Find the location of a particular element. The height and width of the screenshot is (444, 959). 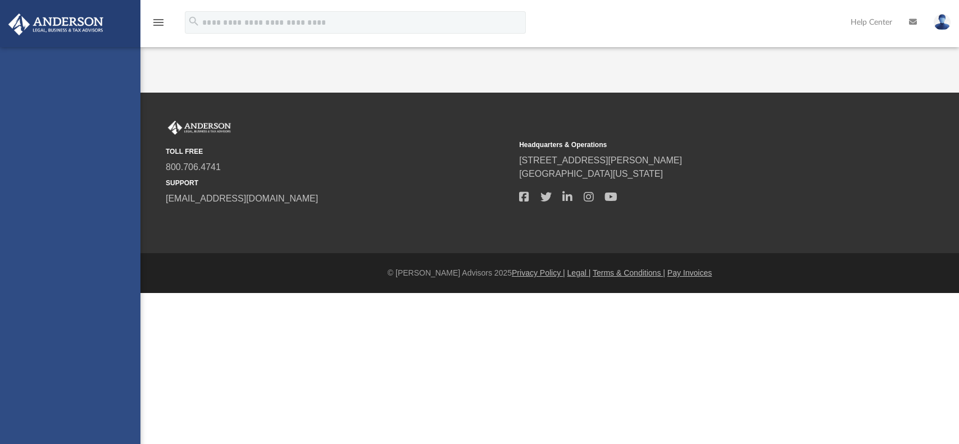

a: 800.706.4741 is located at coordinates (193, 167).